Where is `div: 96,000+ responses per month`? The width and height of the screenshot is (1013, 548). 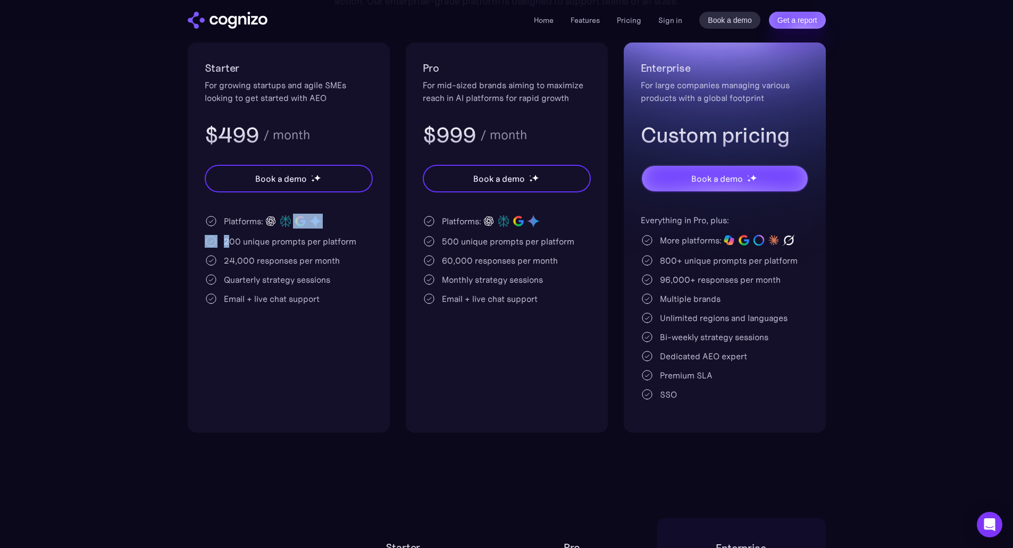
div: 96,000+ responses per month is located at coordinates (720, 280).